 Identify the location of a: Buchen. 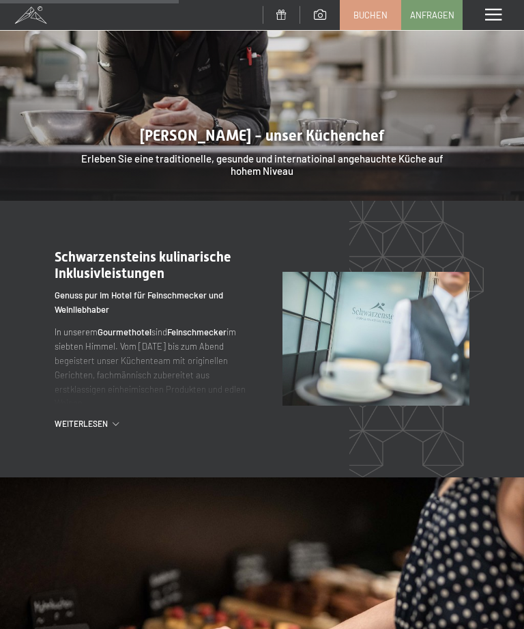
(371, 15).